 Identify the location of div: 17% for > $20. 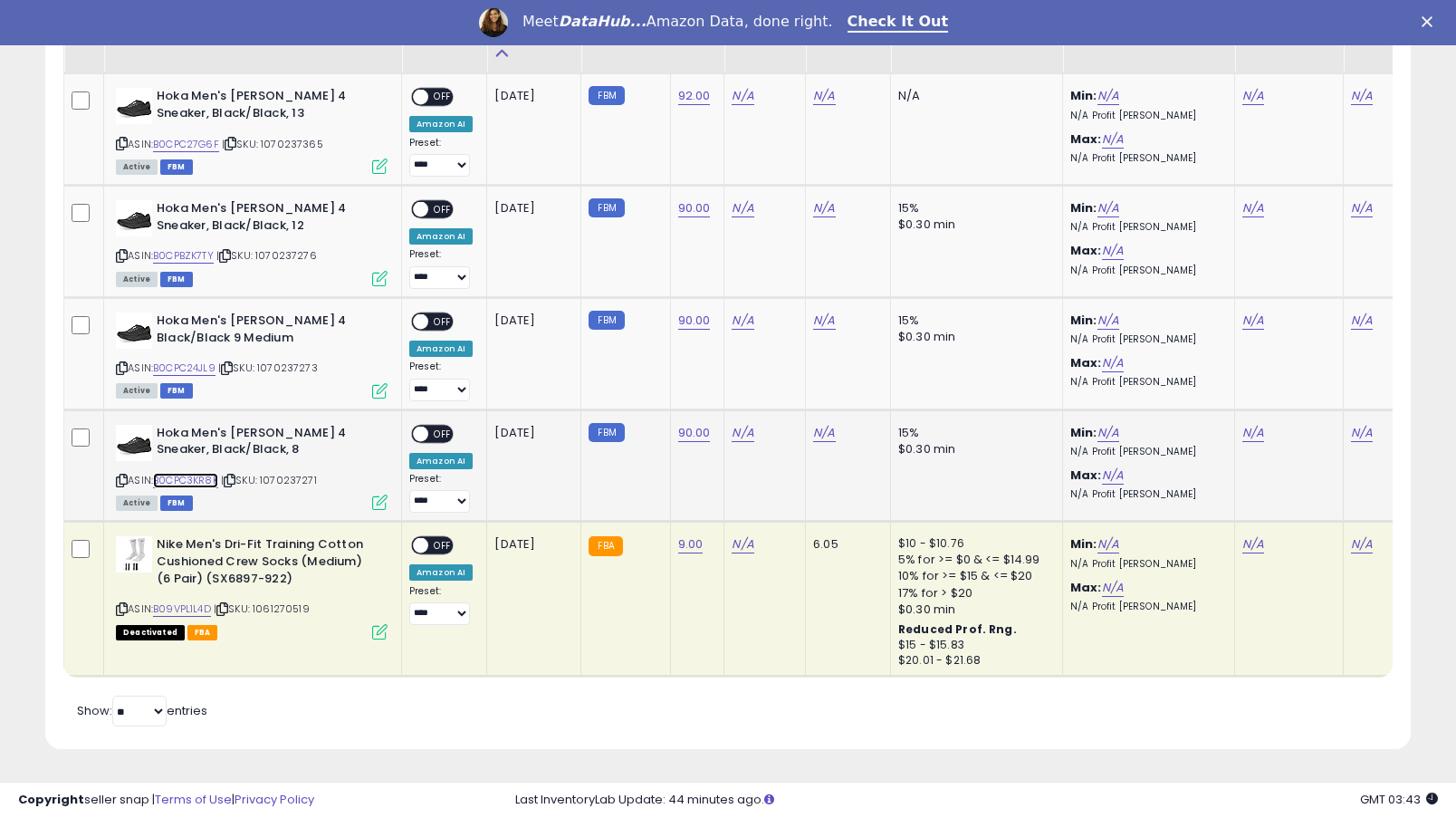
(974, 593).